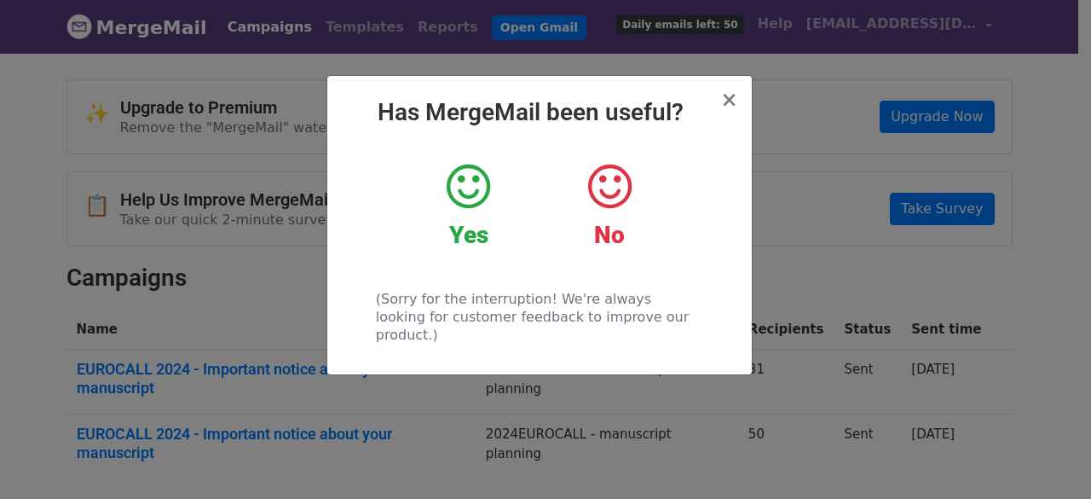 The image size is (1091, 499). Describe the element at coordinates (469, 234) in the screenshot. I see `strong: Yes` at that location.